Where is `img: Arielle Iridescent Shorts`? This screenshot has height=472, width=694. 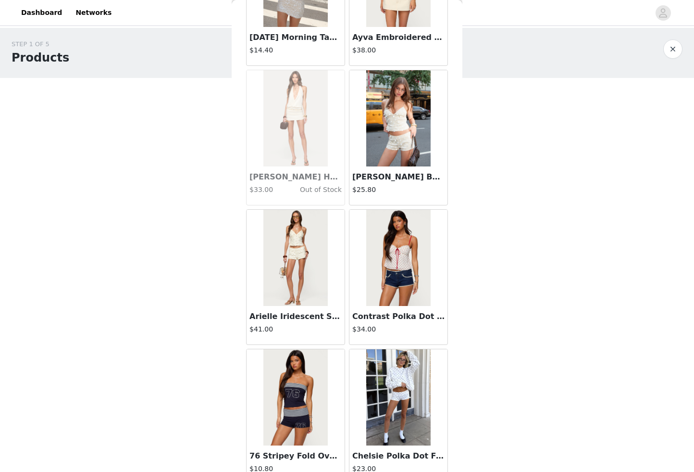 img: Arielle Iridescent Shorts is located at coordinates (295, 258).